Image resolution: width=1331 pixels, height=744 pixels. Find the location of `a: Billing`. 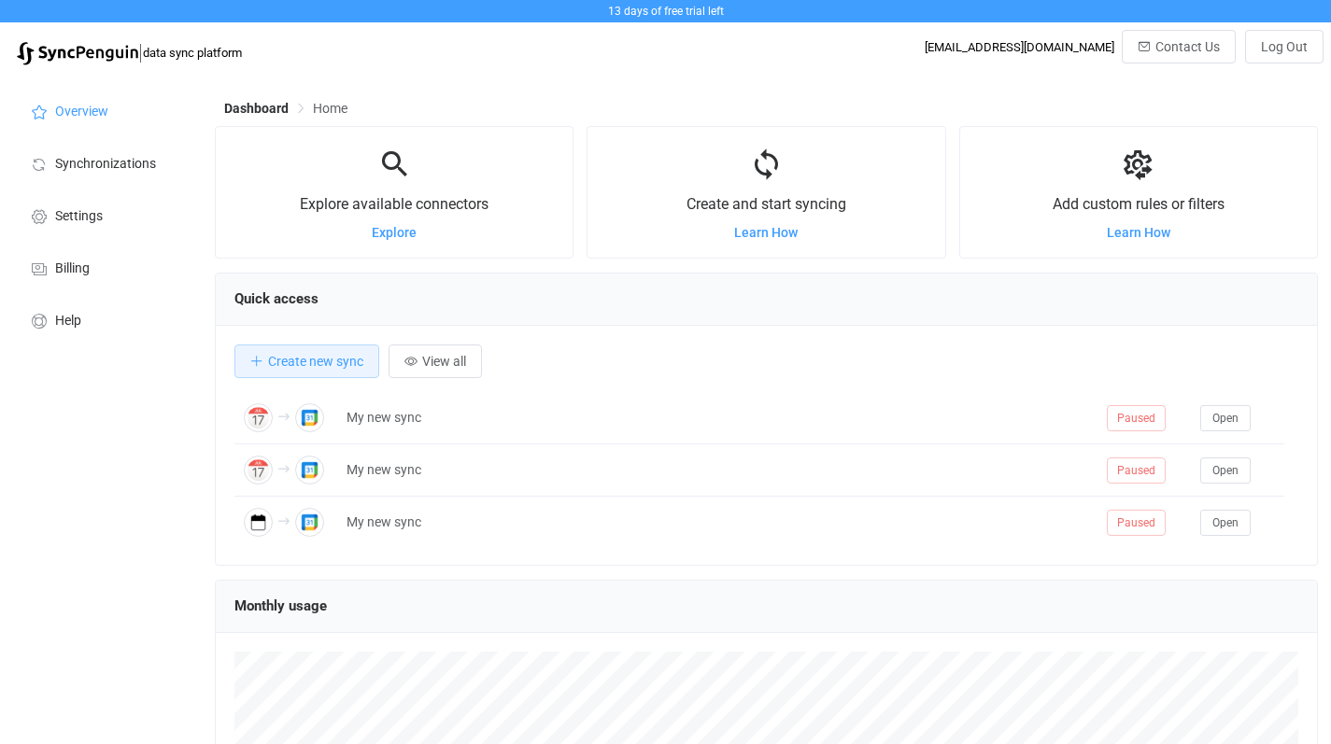

a: Billing is located at coordinates (103, 267).